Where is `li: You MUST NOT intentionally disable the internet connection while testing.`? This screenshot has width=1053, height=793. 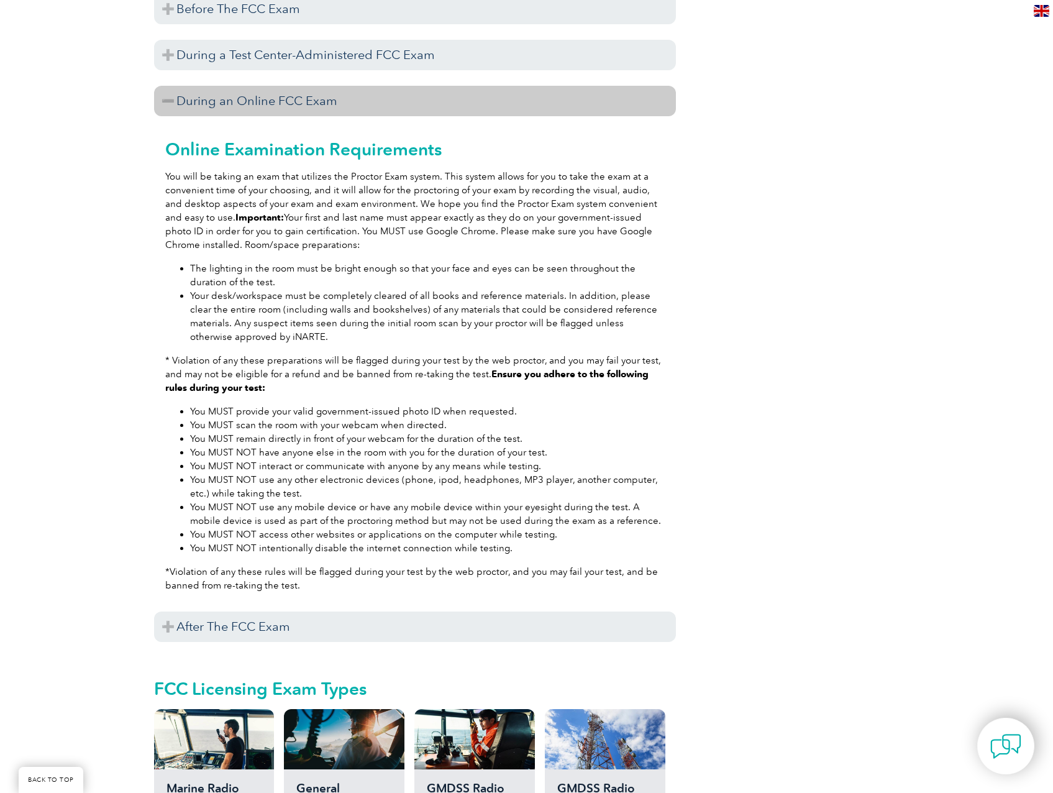
li: You MUST NOT intentionally disable the internet connection while testing. is located at coordinates (427, 548).